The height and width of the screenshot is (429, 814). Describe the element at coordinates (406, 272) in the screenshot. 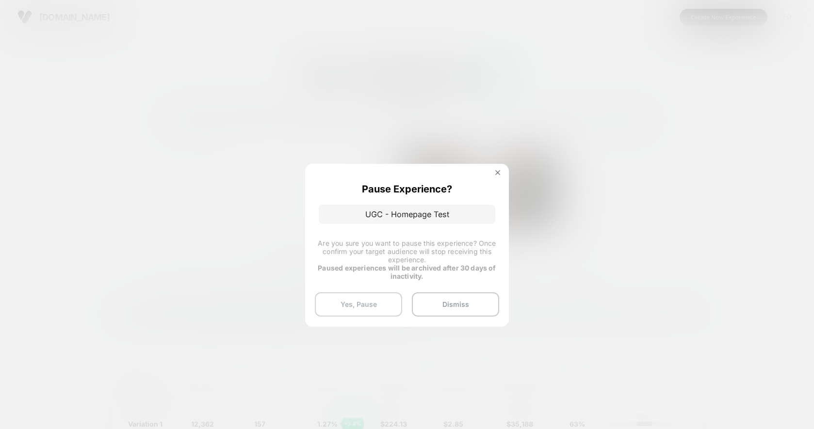

I see `strong: Paused experiences will be archived after 30 days of inactivity.` at that location.